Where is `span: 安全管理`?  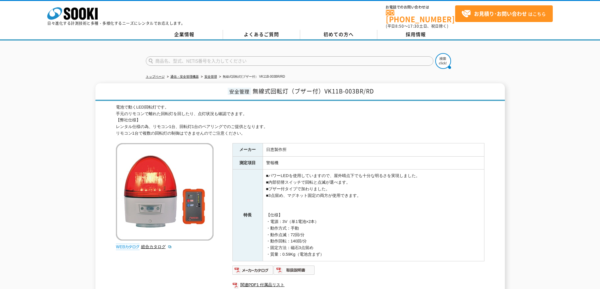
span: 安全管理 is located at coordinates (239, 91).